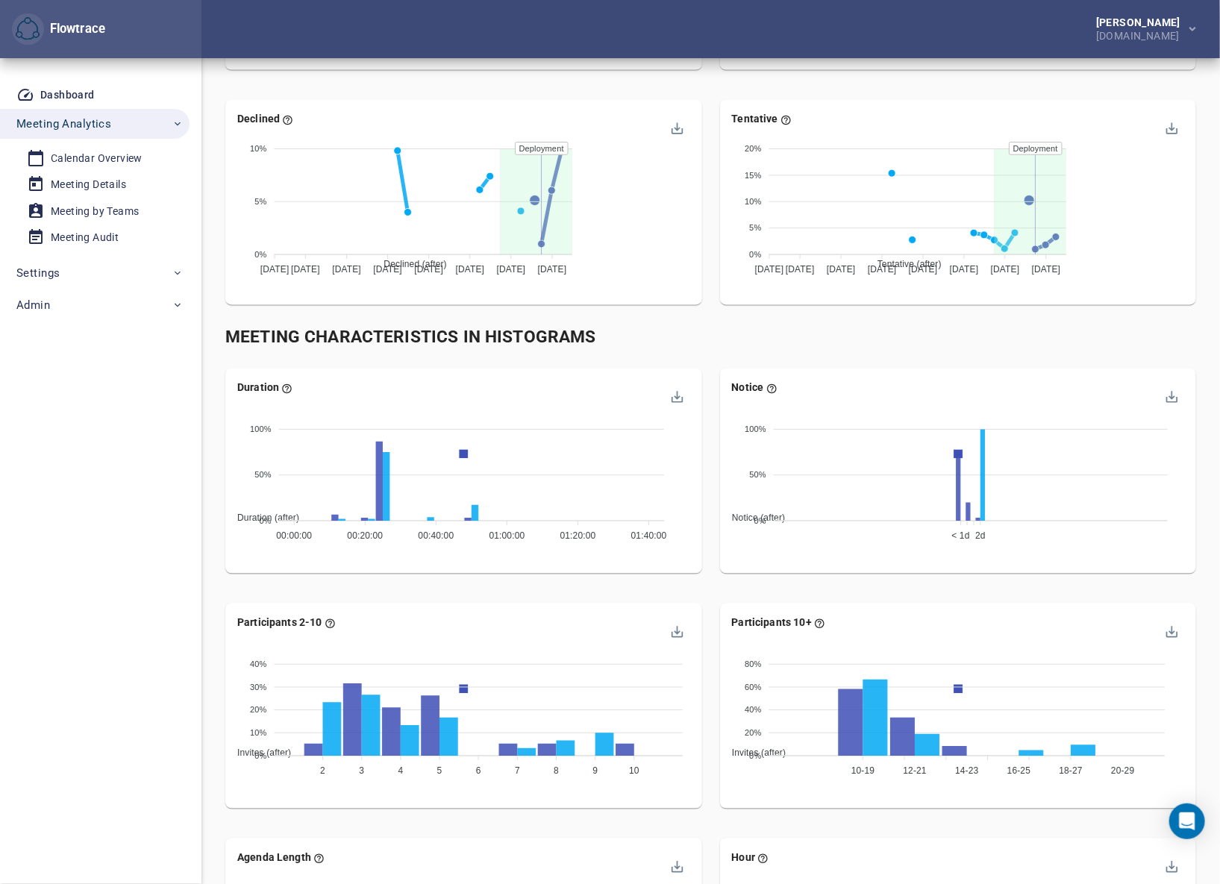  I want to click on div: Calendar Overview, so click(96, 158).